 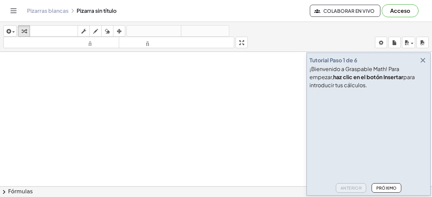 What do you see at coordinates (54, 31) in the screenshot?
I see `button: teclado` at bounding box center [54, 31].